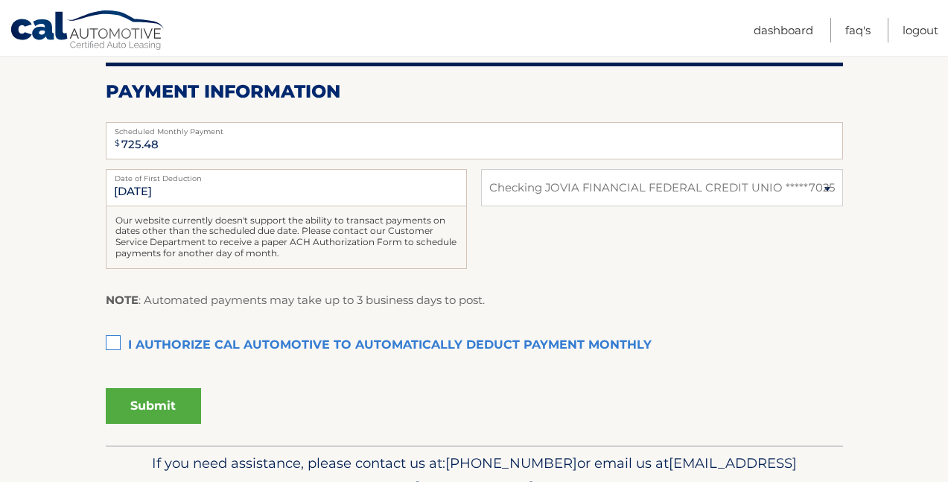 The image size is (948, 482). What do you see at coordinates (286, 175) in the screenshot?
I see `label: Date of First Deduction` at bounding box center [286, 175].